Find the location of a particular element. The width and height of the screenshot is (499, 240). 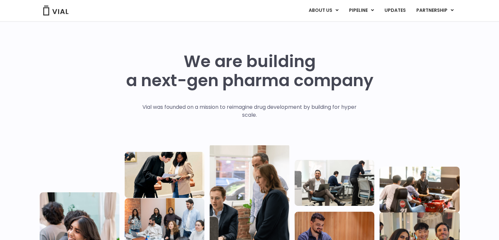

a: PARTNERSHIPMenu Toggle is located at coordinates (435, 11).